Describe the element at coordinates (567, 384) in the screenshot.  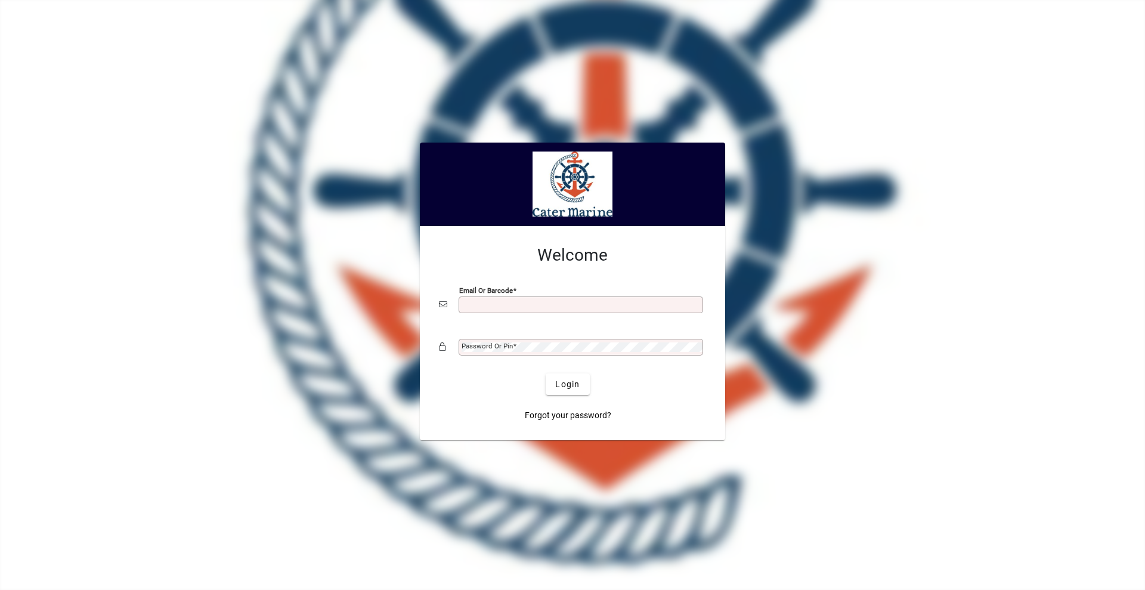
I see `span: Login` at that location.